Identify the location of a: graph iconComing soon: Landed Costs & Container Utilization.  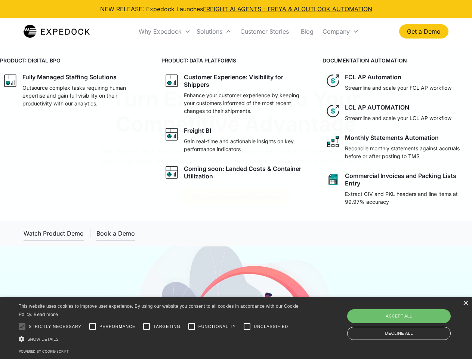
(236, 172).